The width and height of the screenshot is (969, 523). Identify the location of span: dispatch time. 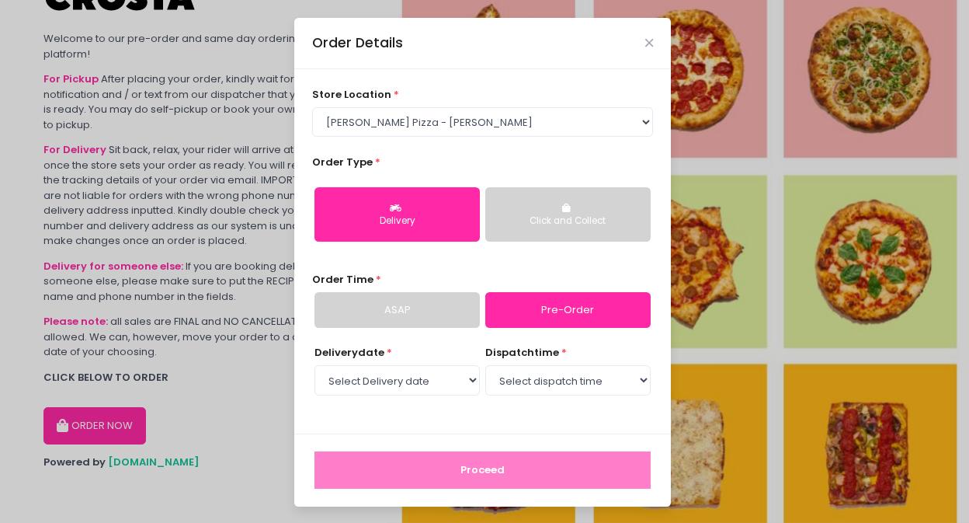
(522, 352).